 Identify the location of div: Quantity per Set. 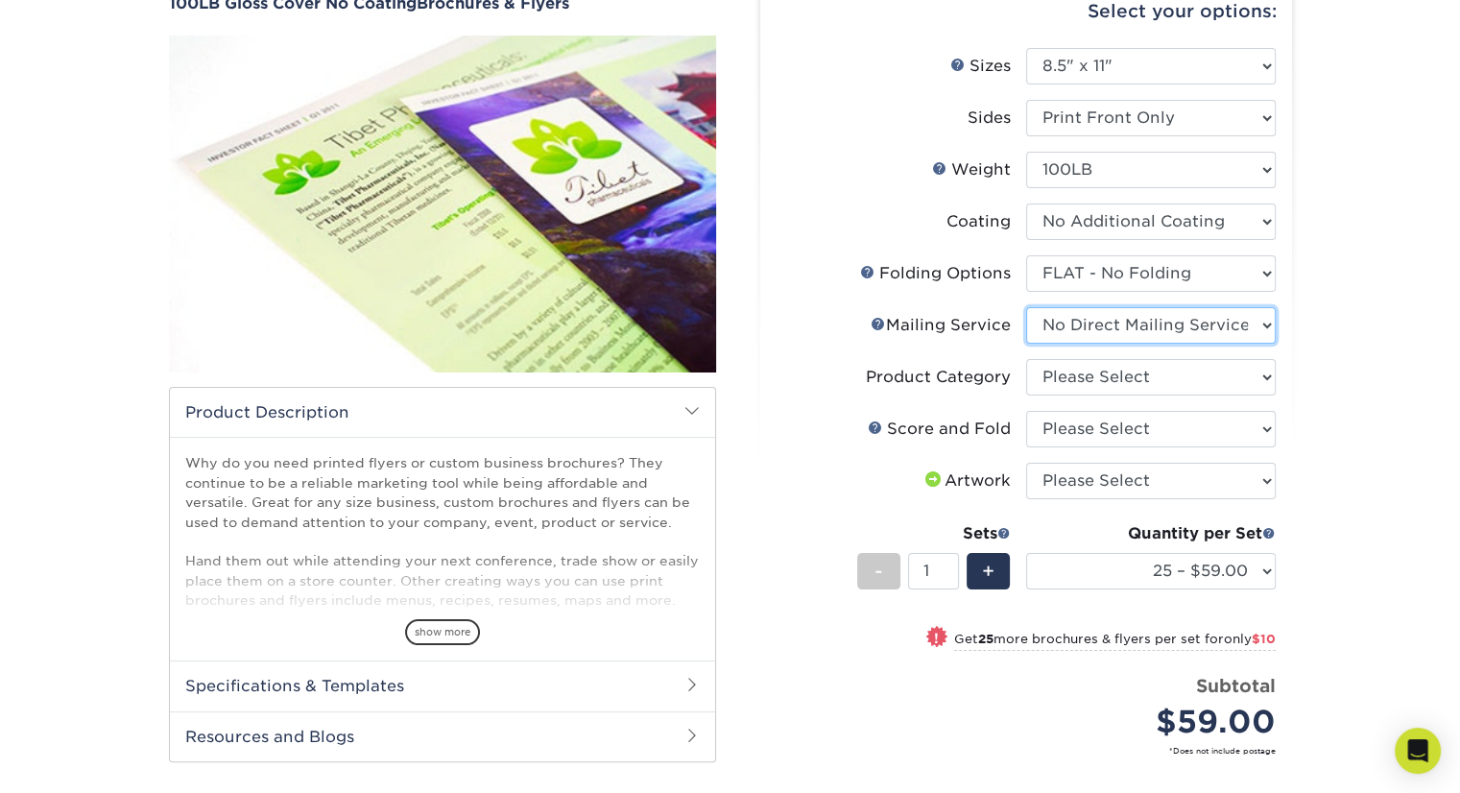
(1151, 534).